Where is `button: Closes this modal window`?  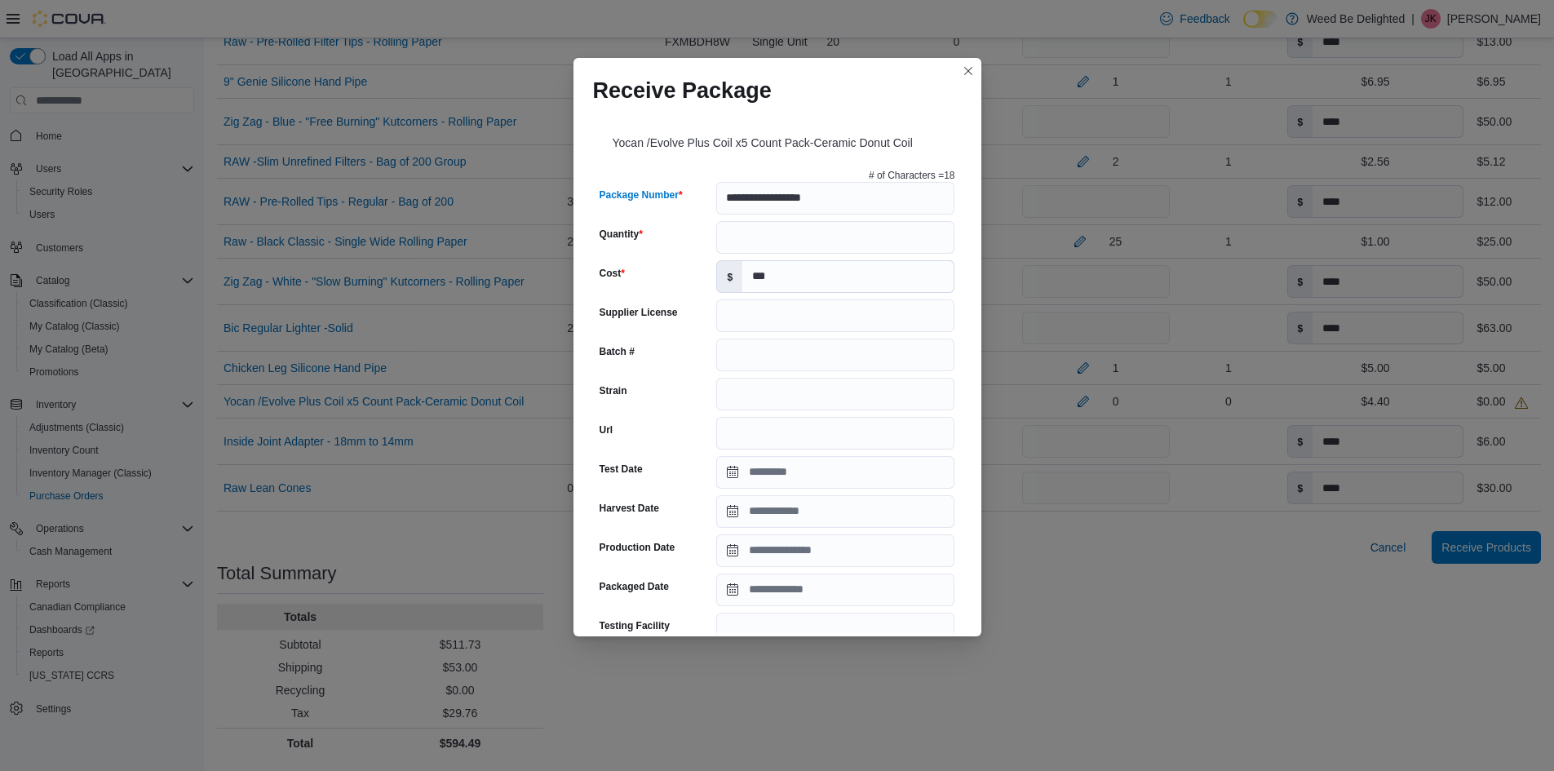
button: Closes this modal window is located at coordinates (968, 71).